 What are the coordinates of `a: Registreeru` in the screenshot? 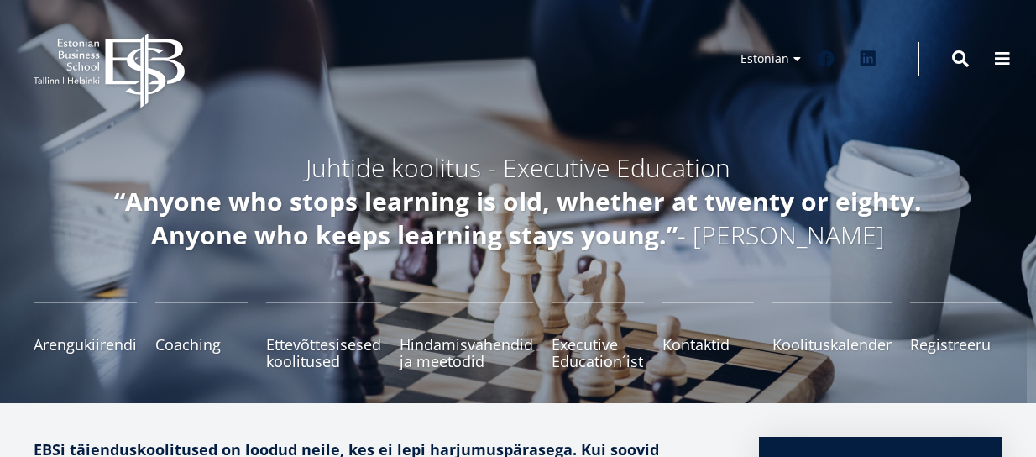 It's located at (956, 336).